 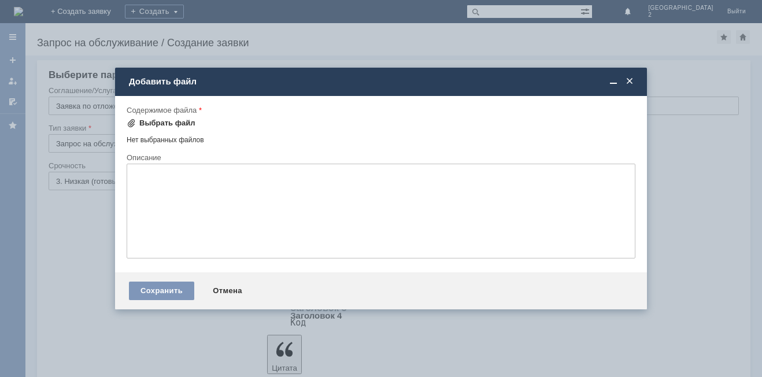 I want to click on div: Описание, so click(x=380, y=157).